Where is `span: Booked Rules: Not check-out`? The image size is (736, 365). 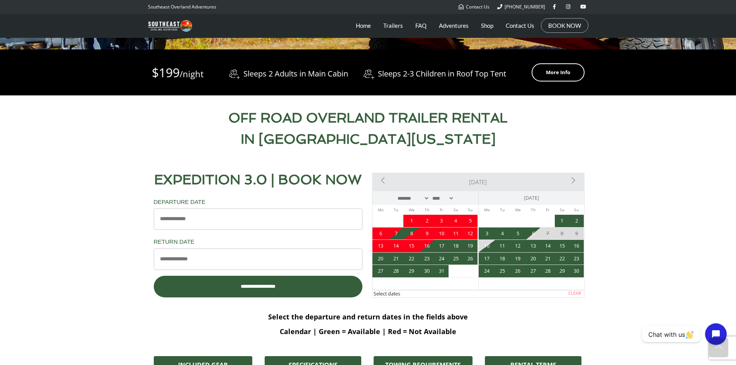 span: Booked Rules: Not check-out is located at coordinates (412, 234).